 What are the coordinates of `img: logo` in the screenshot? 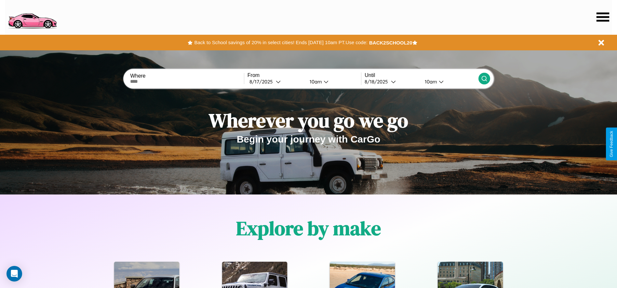 It's located at (32, 17).